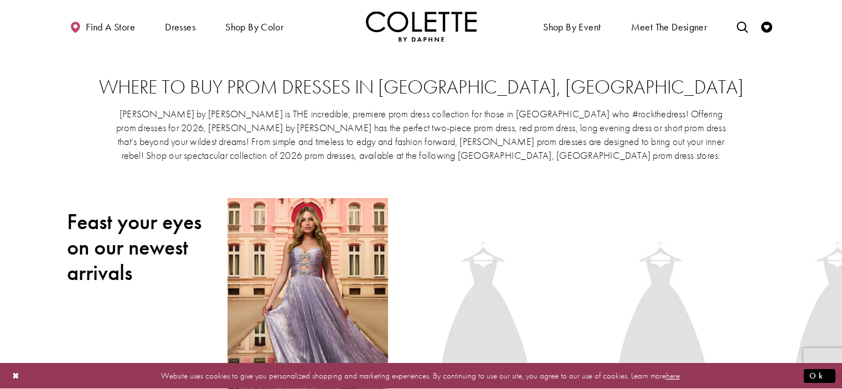  Describe the element at coordinates (16, 376) in the screenshot. I see `button: Close Dialog` at that location.